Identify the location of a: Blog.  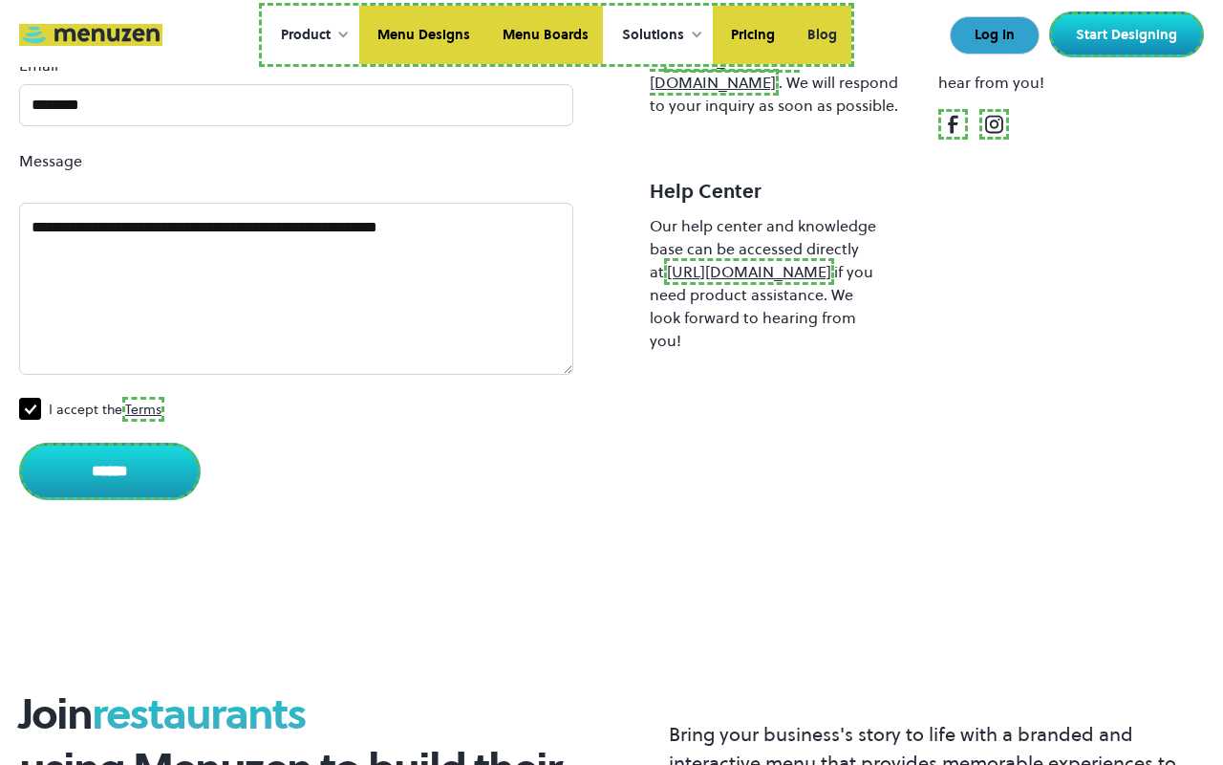
(820, 35).